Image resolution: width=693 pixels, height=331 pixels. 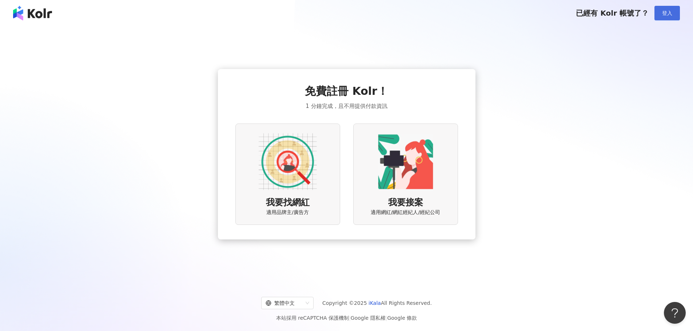 What do you see at coordinates (32, 13) in the screenshot?
I see `img: logo` at bounding box center [32, 13].